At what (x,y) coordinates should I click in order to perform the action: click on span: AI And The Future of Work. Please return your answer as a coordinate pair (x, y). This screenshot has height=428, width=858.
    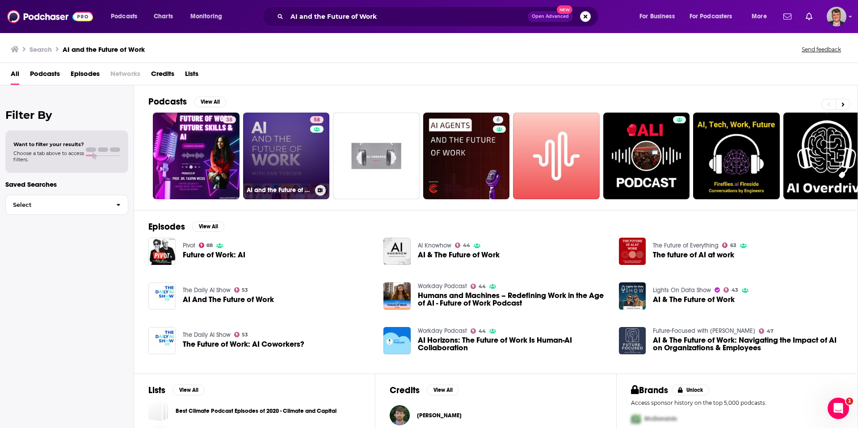
    Looking at the image, I should click on (228, 300).